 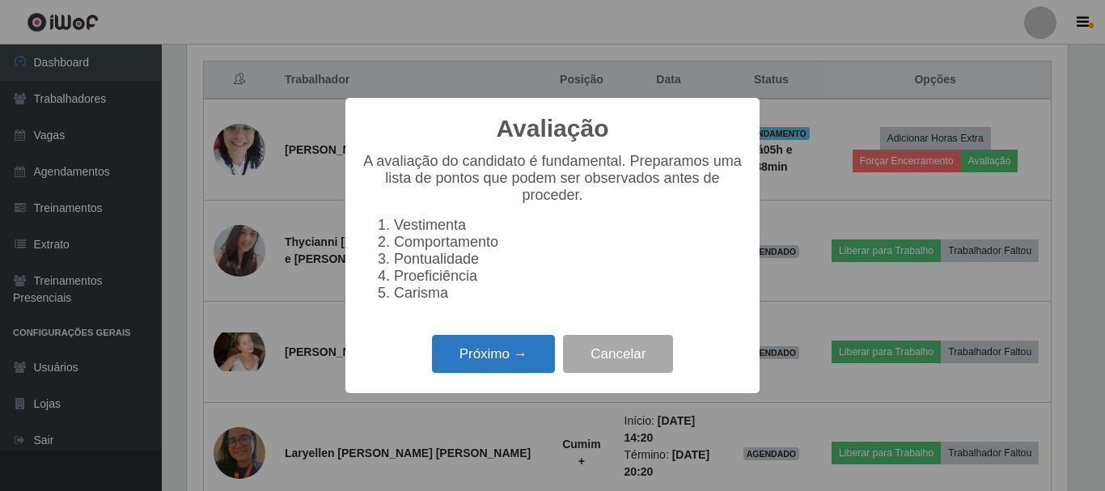 I want to click on li: Pontualidade, so click(x=569, y=259).